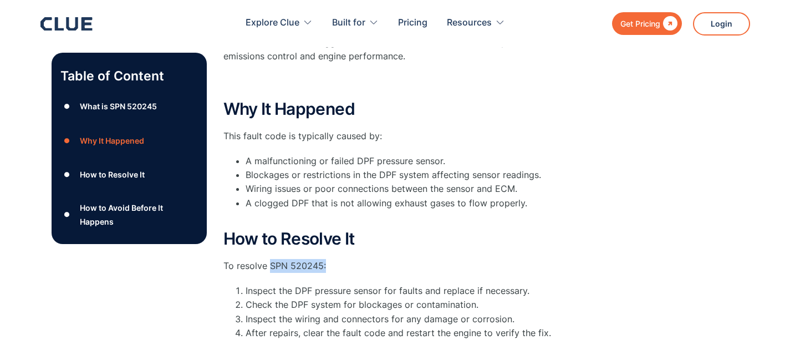  I want to click on div: What is SPN 520245, so click(118, 106).